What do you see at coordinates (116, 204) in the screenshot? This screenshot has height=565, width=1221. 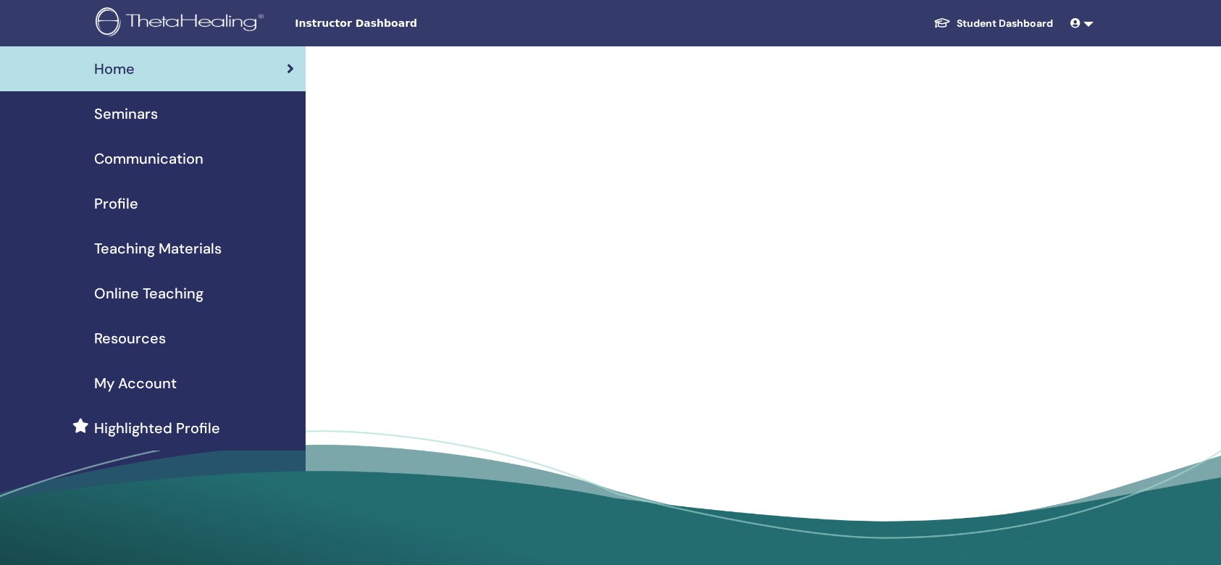 I see `span: Profile` at bounding box center [116, 204].